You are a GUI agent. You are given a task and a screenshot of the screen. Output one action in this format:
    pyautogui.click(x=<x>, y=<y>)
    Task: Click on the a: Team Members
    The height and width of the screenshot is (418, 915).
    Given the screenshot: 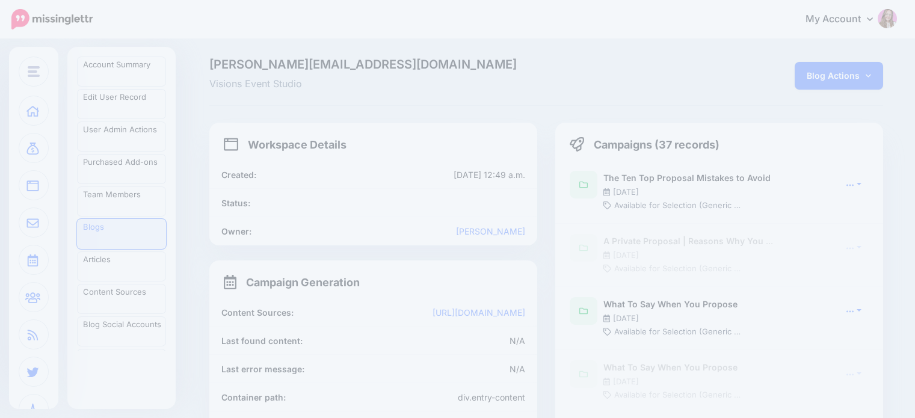 What is the action you would take?
    pyautogui.click(x=122, y=202)
    